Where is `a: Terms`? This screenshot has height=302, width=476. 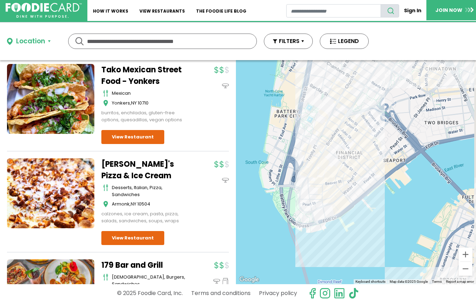 a: Terms is located at coordinates (437, 282).